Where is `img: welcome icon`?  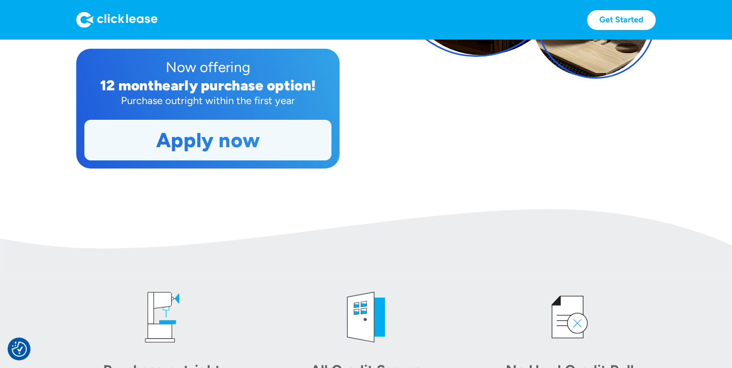
img: welcome icon is located at coordinates (366, 318).